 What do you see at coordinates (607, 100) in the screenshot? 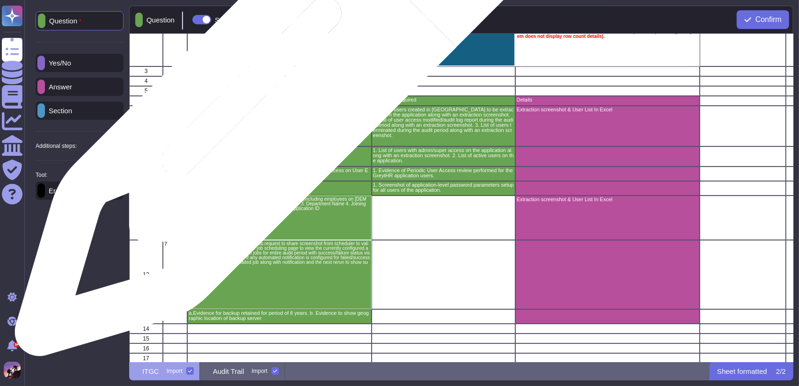
I see `p: Details` at bounding box center [607, 100].